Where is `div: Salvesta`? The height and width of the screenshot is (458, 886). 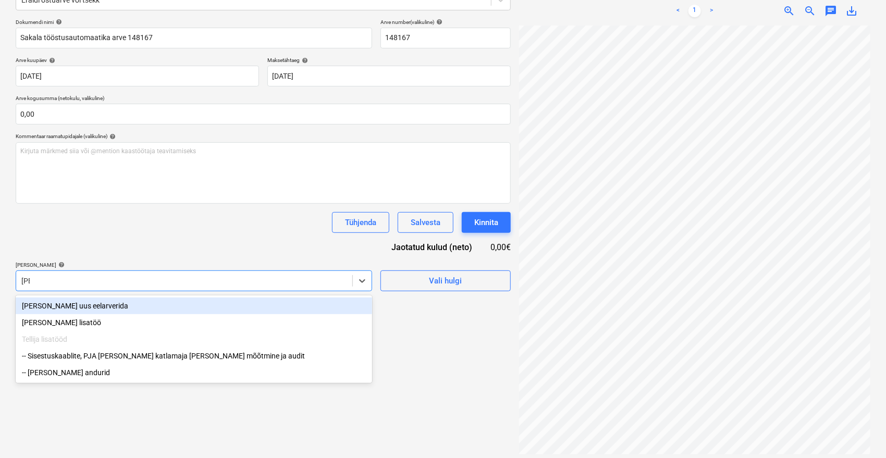
div: Salvesta is located at coordinates (425, 223).